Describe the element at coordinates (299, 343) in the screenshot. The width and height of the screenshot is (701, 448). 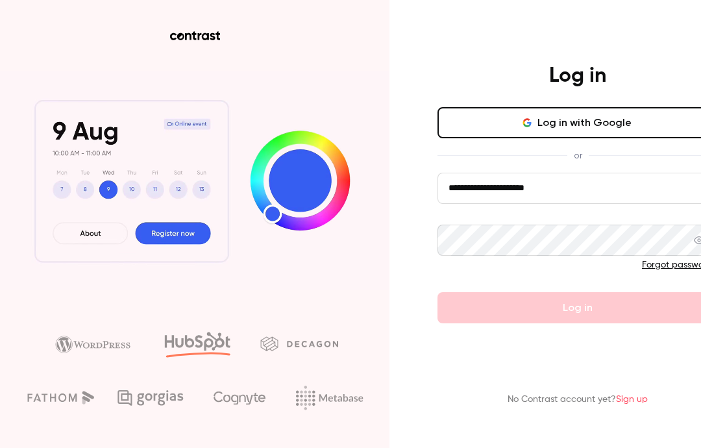
I see `img: decagon` at that location.